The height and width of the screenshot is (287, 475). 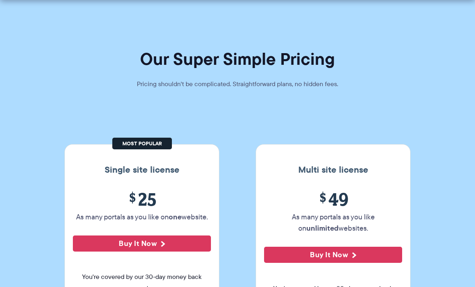 I want to click on h3: Single site license, so click(x=142, y=170).